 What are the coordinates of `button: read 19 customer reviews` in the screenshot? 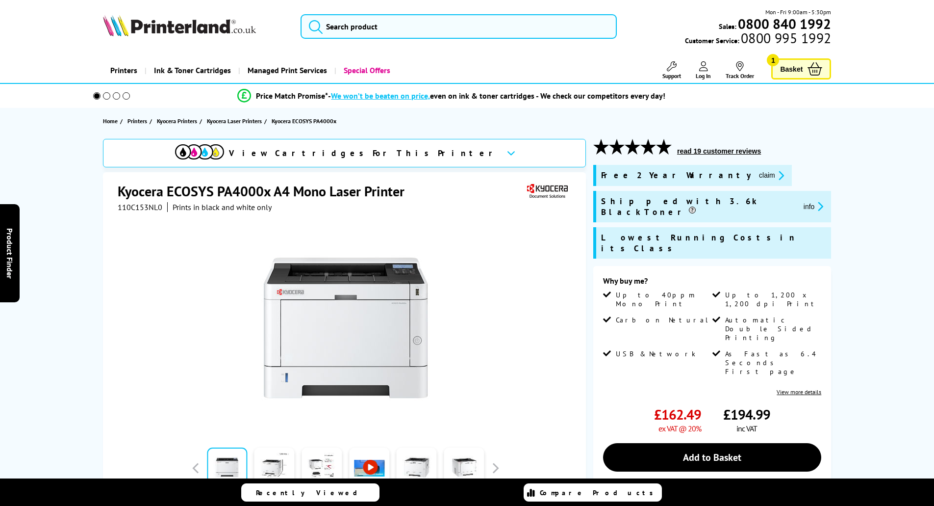 It's located at (719, 151).